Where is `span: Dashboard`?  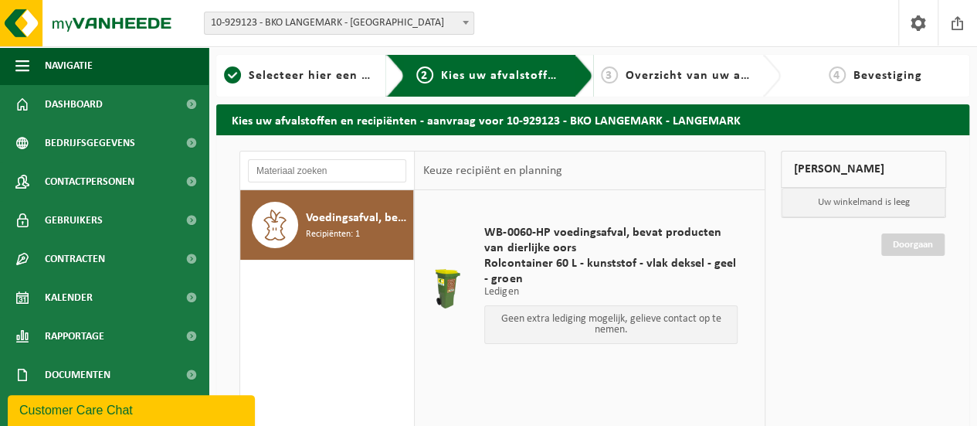 span: Dashboard is located at coordinates (73, 104).